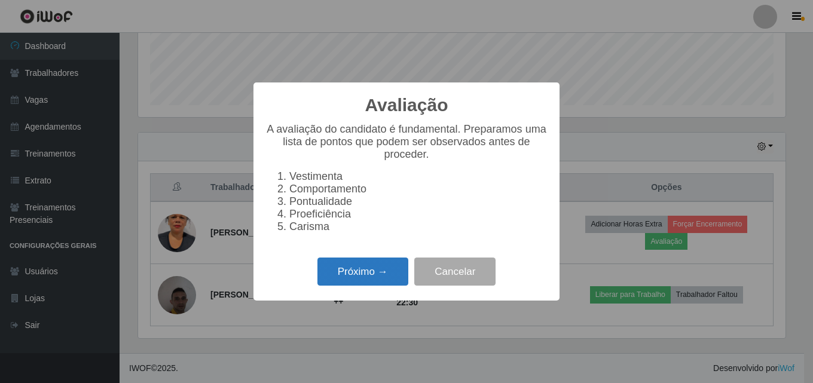 The width and height of the screenshot is (813, 383). Describe the element at coordinates (363, 271) in the screenshot. I see `button: Próximo →` at that location.